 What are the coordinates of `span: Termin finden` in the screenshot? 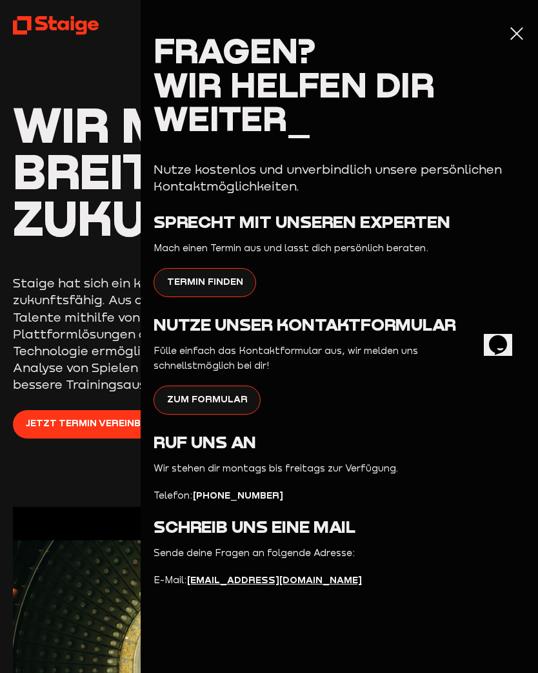 It's located at (205, 281).